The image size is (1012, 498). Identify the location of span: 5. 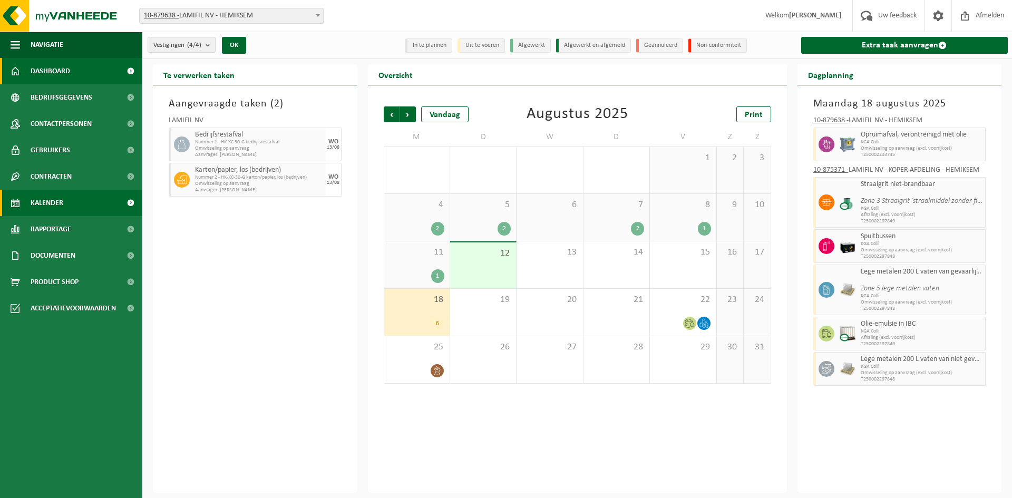
(483, 205).